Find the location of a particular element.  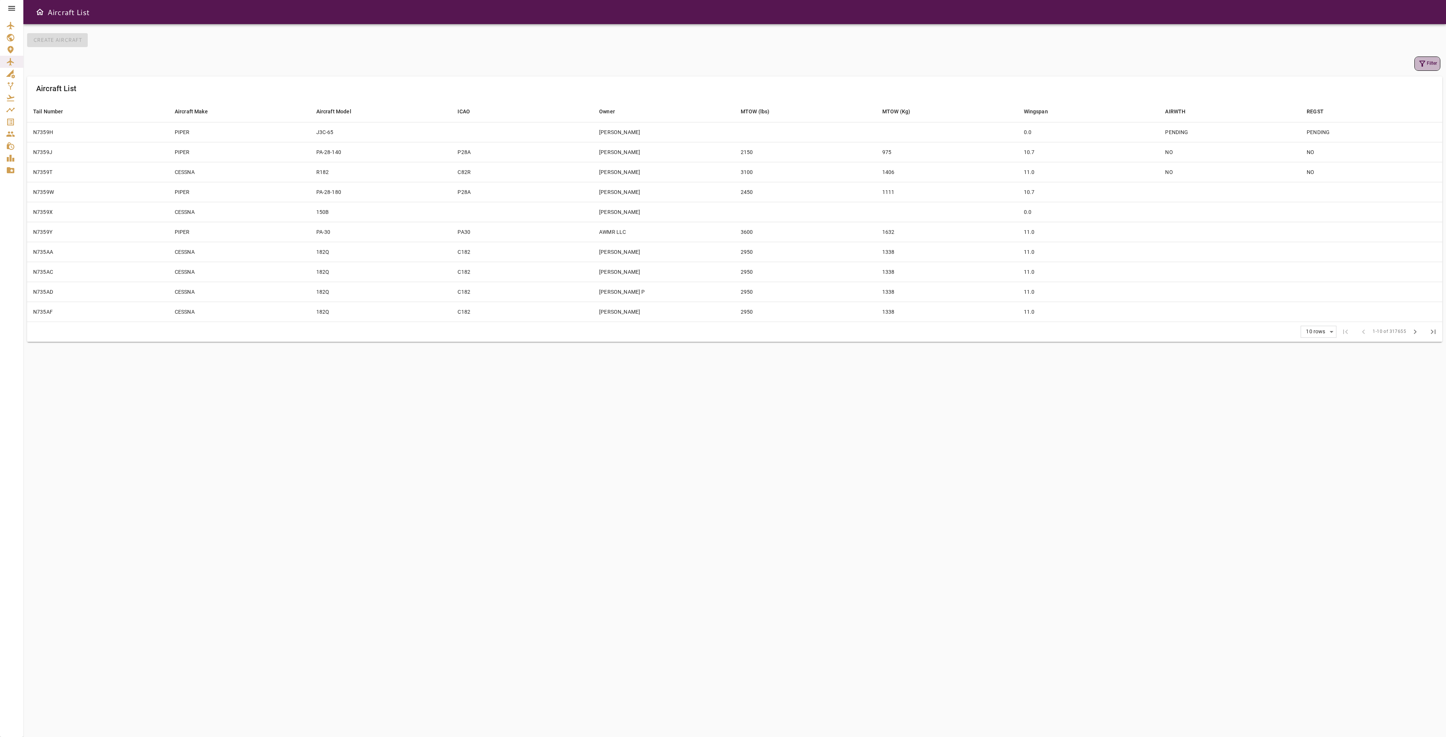

td: N7359W is located at coordinates (98, 192).